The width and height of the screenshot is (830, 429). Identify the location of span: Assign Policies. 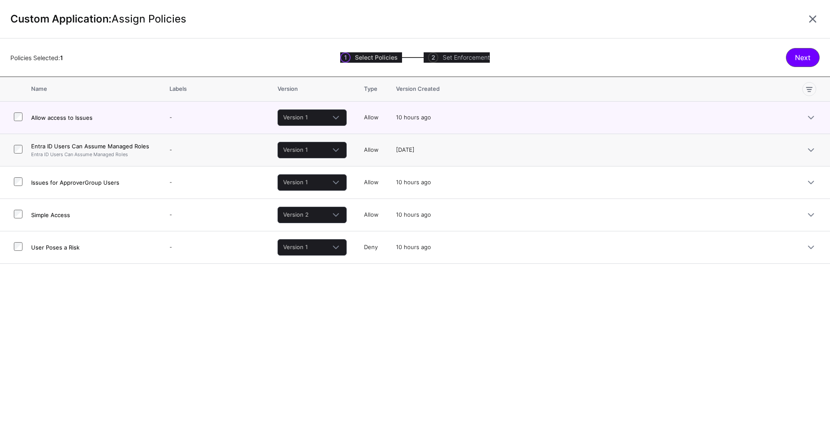
(149, 19).